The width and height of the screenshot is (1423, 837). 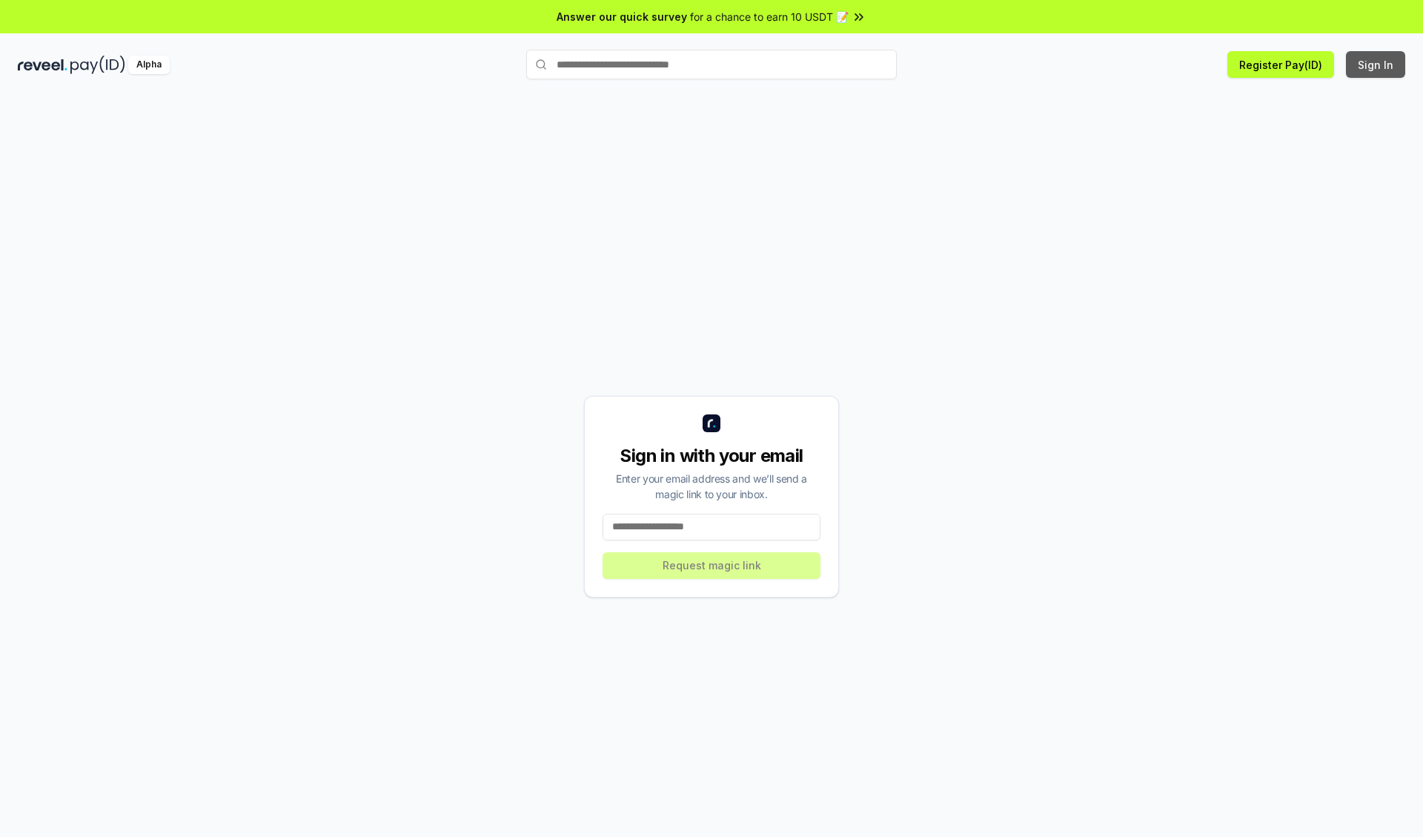 What do you see at coordinates (149, 64) in the screenshot?
I see `div: Alpha` at bounding box center [149, 64].